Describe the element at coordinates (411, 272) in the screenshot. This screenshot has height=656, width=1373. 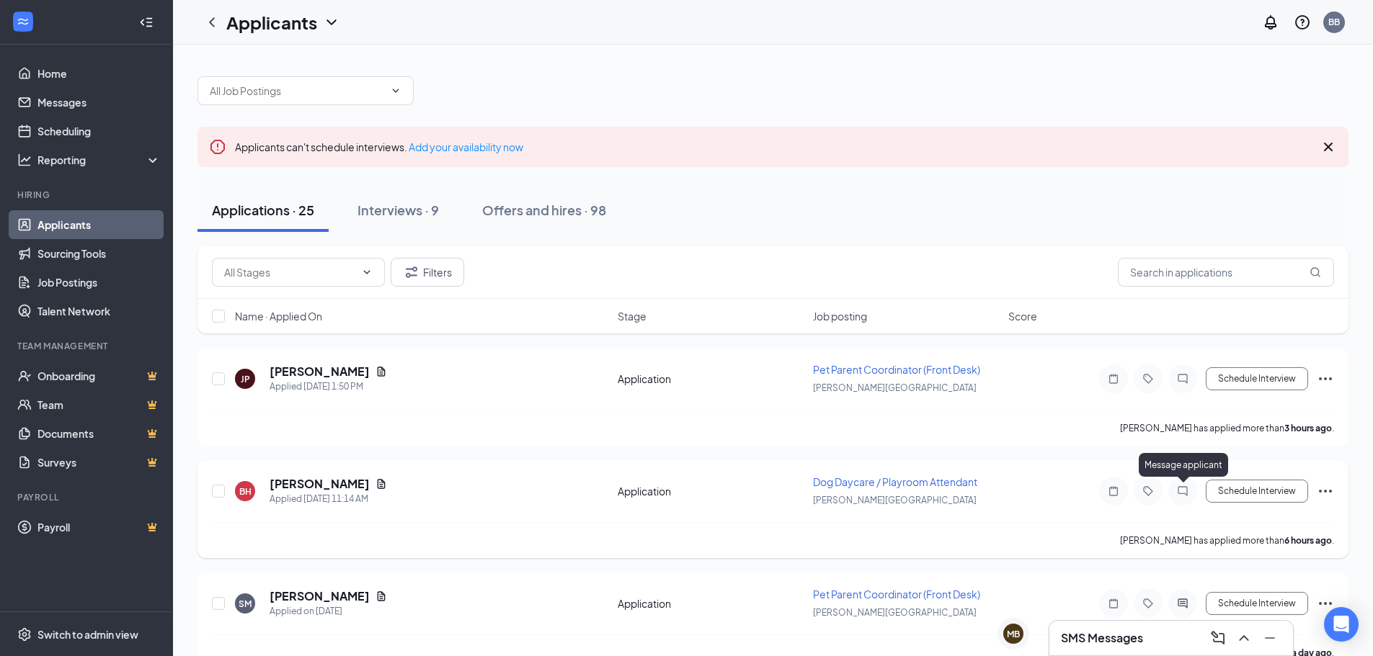
I see `svg: Filter` at that location.